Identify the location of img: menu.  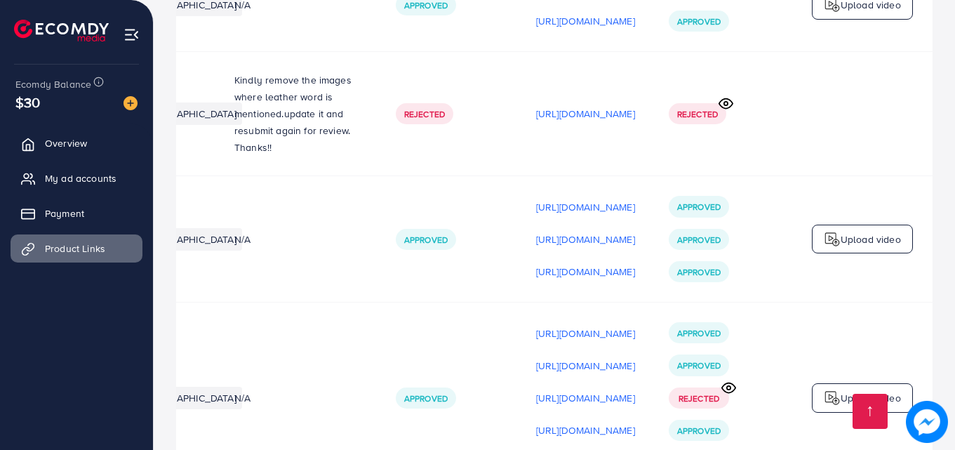
(131, 34).